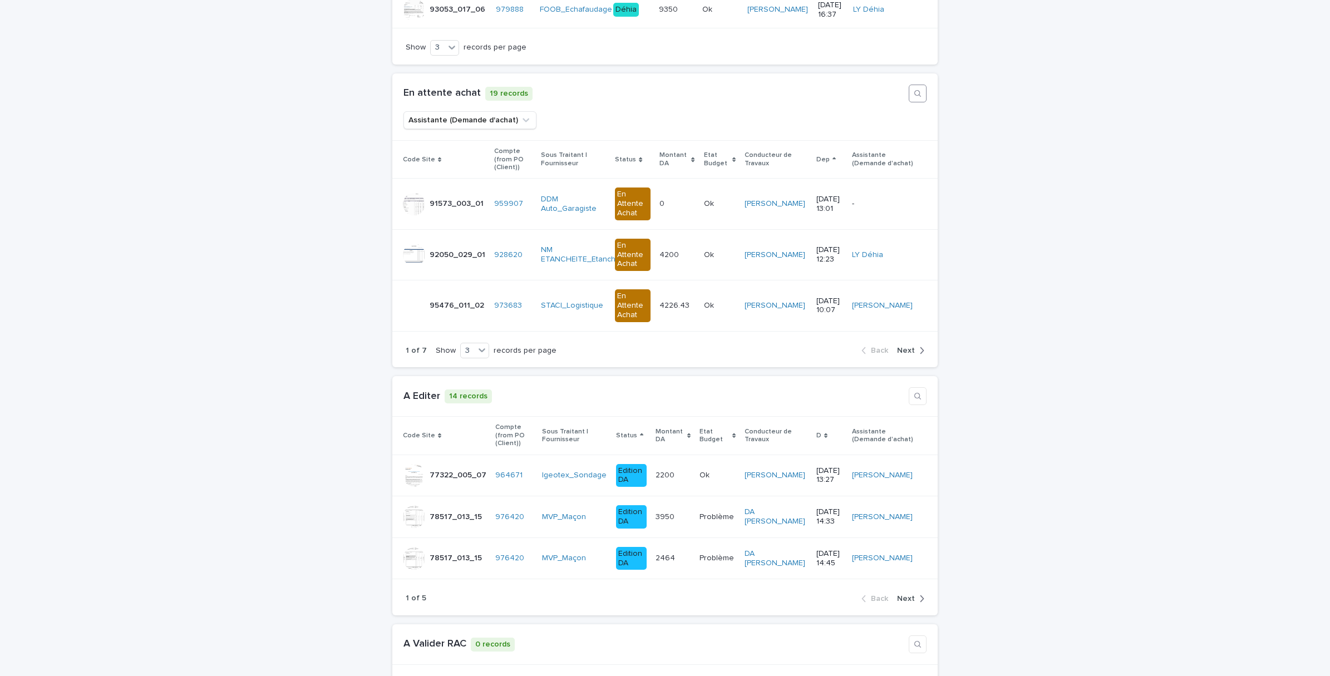  Describe the element at coordinates (457, 203) in the screenshot. I see `p: 91573_003_01` at that location.